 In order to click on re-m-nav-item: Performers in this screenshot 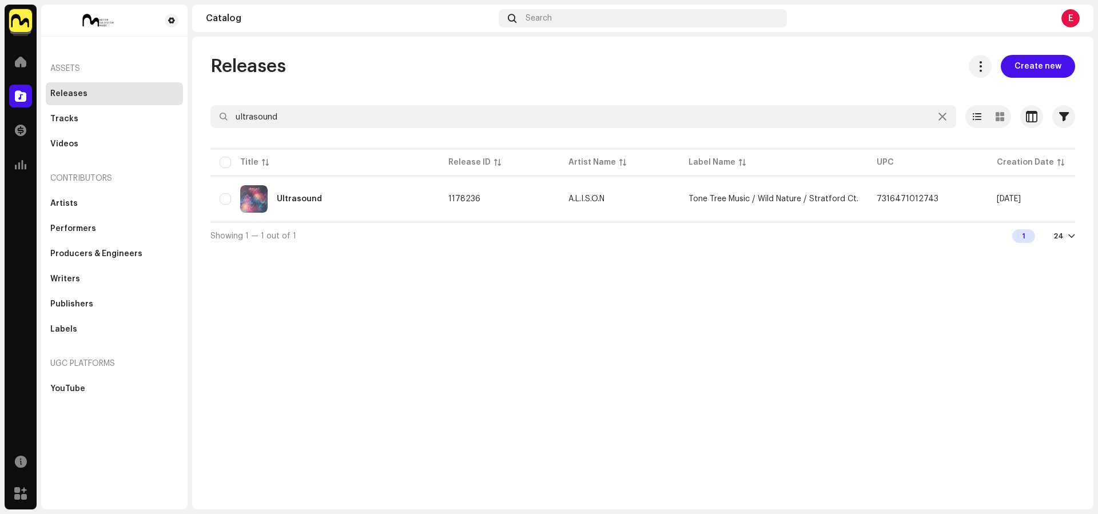, I will do `click(114, 229)`.